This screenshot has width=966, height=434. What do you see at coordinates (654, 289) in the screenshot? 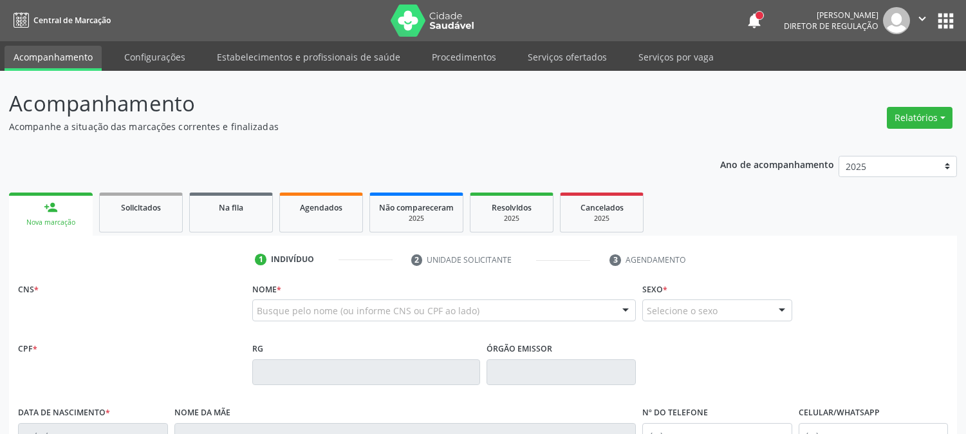
I see `label: Sexo` at bounding box center [654, 289].